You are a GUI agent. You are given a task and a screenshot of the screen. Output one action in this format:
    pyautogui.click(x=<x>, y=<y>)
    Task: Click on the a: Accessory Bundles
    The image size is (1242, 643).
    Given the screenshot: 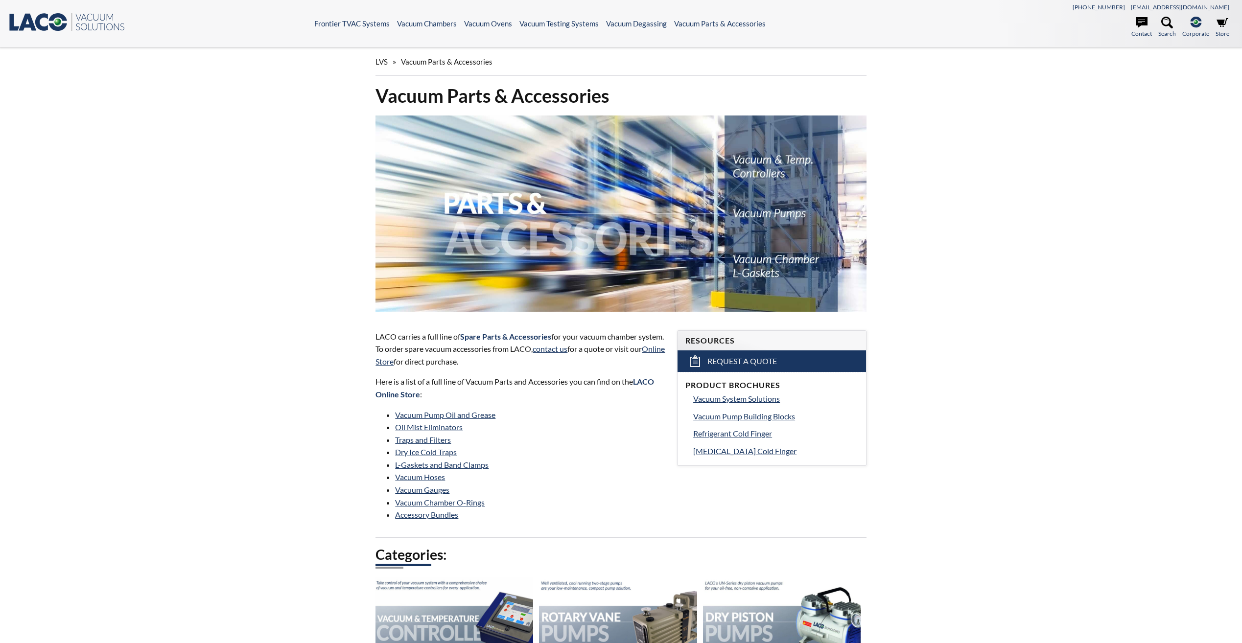 What is the action you would take?
    pyautogui.click(x=426, y=514)
    